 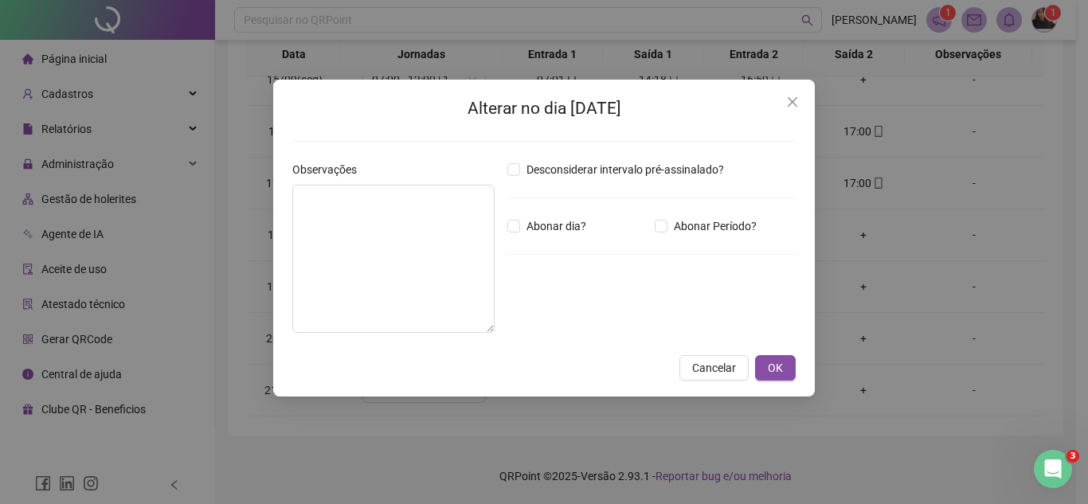 I want to click on button: Cancelar, so click(x=714, y=368).